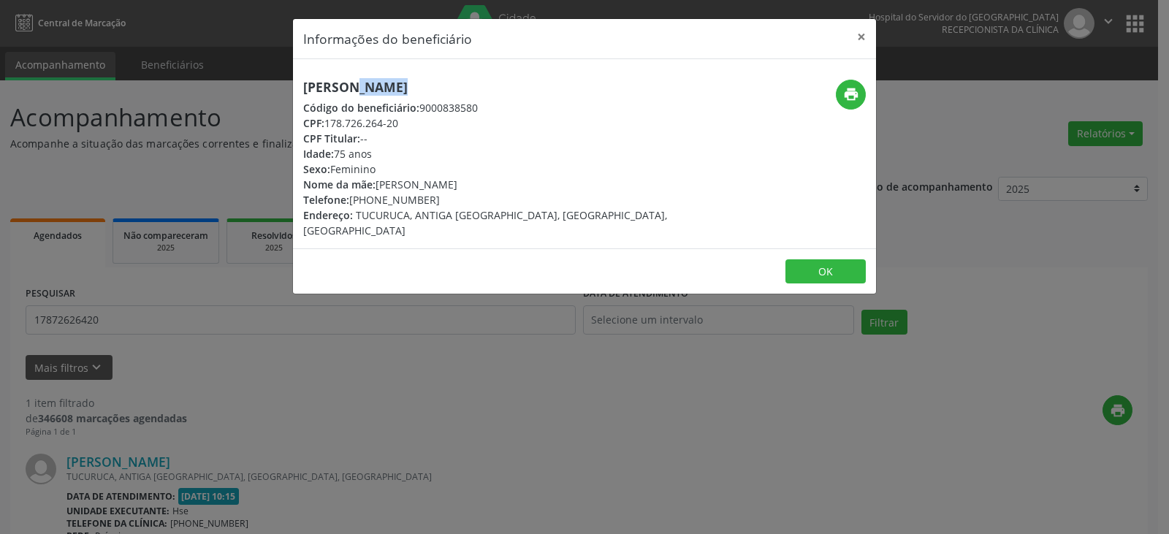 This screenshot has width=1169, height=534. I want to click on div: 75 anos, so click(487, 153).